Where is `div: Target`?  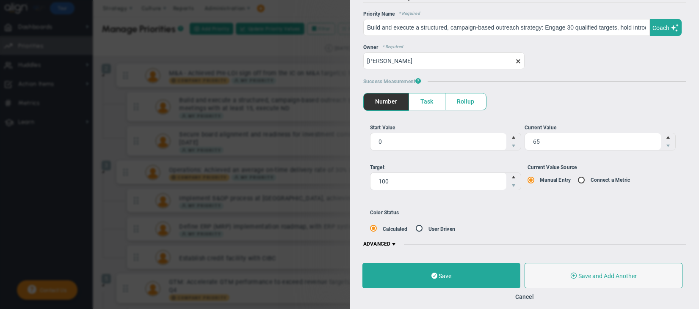
div: Target is located at coordinates (445, 168).